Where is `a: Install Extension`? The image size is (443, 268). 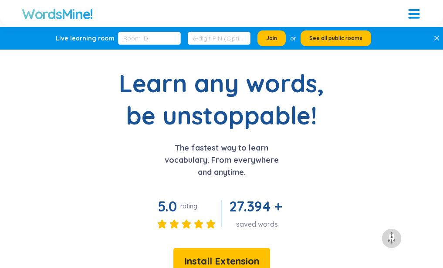 a: Install Extension is located at coordinates (222, 262).